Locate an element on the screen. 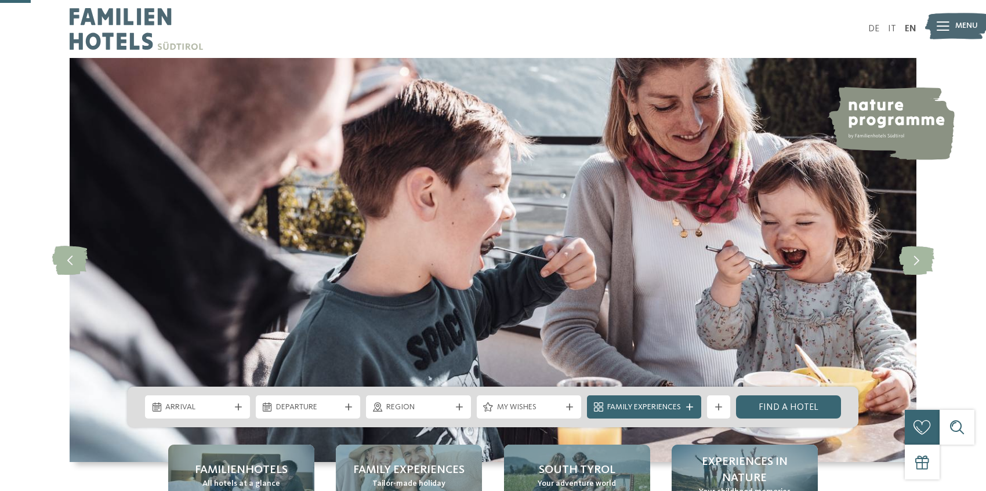 Image resolution: width=986 pixels, height=491 pixels. img: Familienhotels Südtirol: The happy family places! is located at coordinates (493, 260).